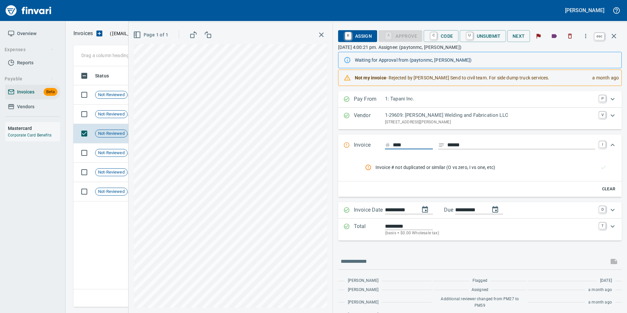 This screenshot has width=627, height=313. What do you see at coordinates (32, 63) in the screenshot?
I see `a: Reports` at bounding box center [32, 63].